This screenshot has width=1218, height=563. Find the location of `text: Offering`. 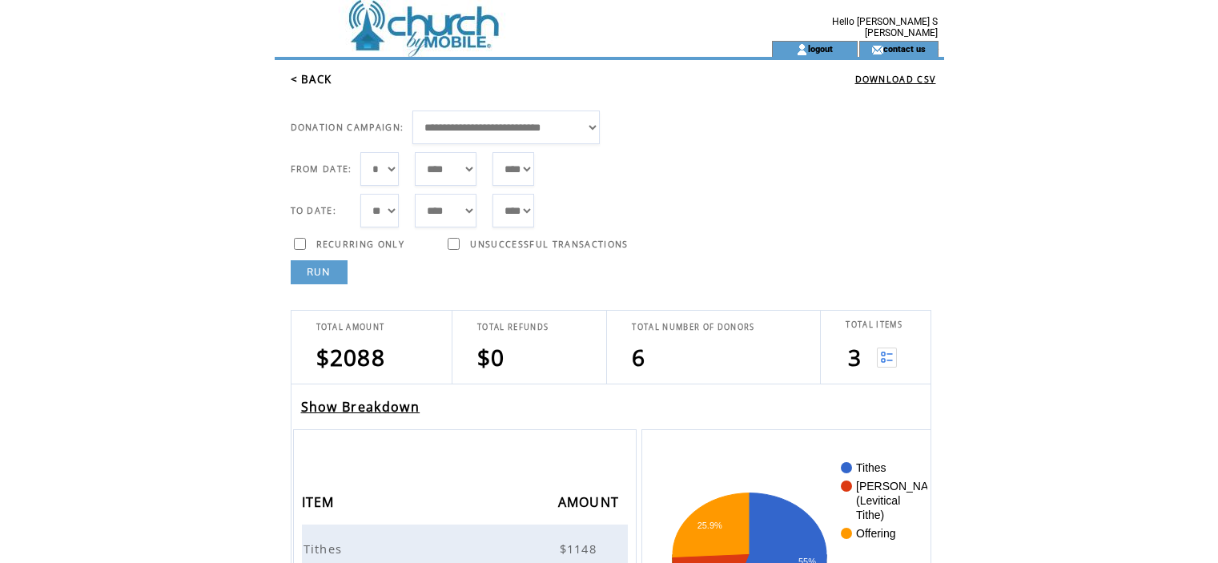

text: Offering is located at coordinates (876, 533).